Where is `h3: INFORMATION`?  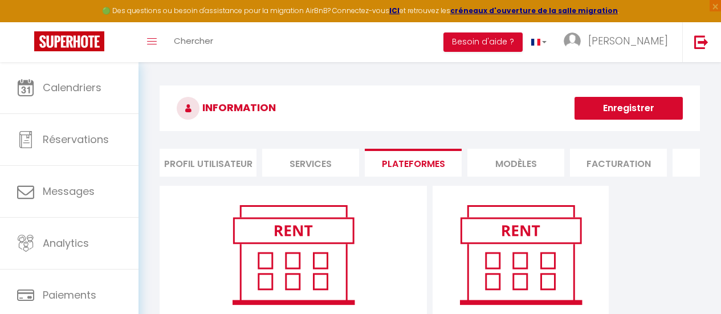 h3: INFORMATION is located at coordinates (430, 108).